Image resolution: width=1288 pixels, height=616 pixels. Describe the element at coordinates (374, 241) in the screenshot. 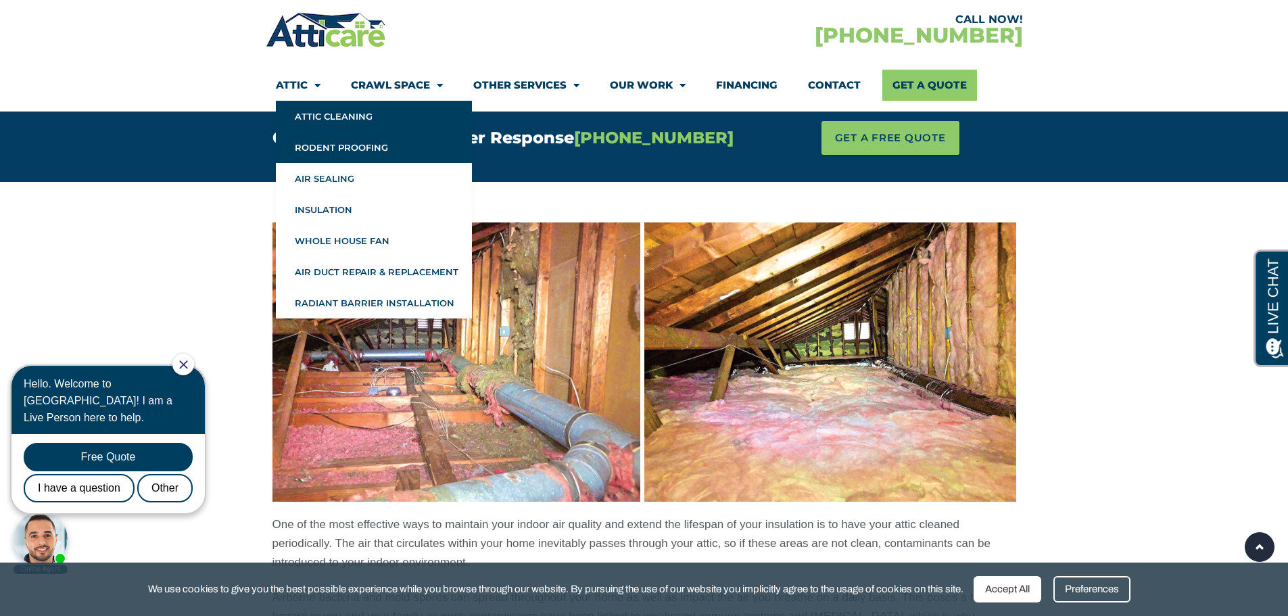

I see `a: Whole House Fan` at that location.